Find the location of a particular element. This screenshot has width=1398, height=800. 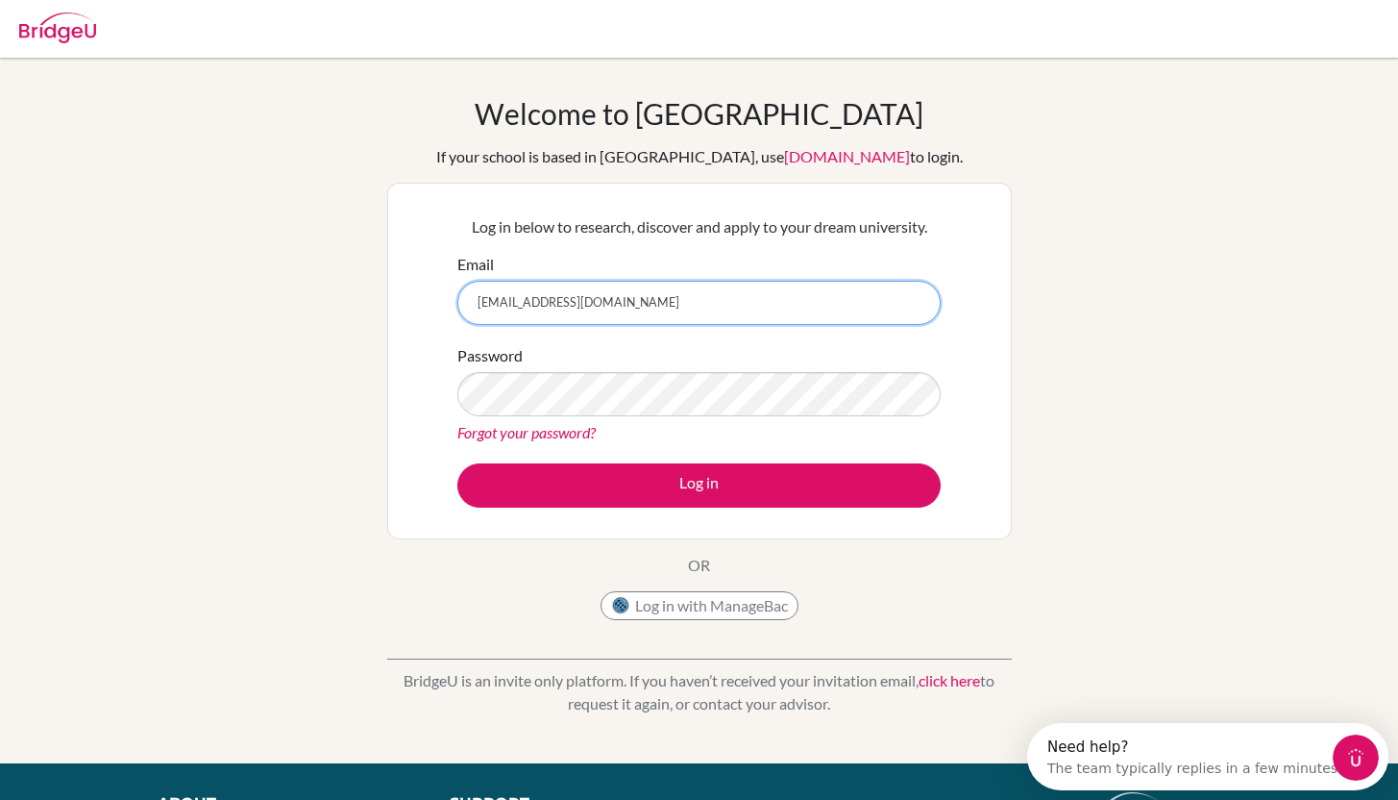

button: Log in with ManageBac is located at coordinates (700, 605).